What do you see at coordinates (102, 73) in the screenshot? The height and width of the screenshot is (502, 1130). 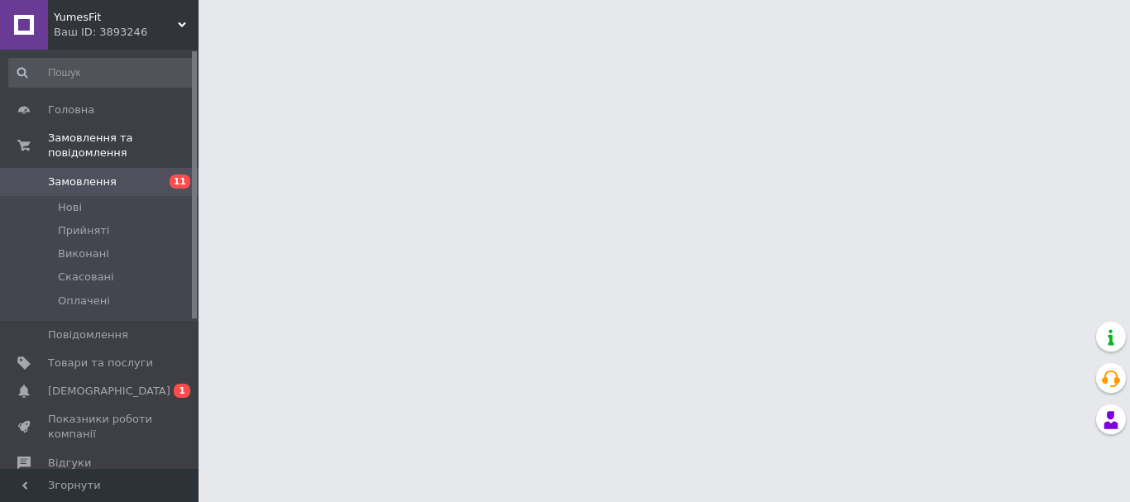 I see `input: Пошук` at bounding box center [102, 73].